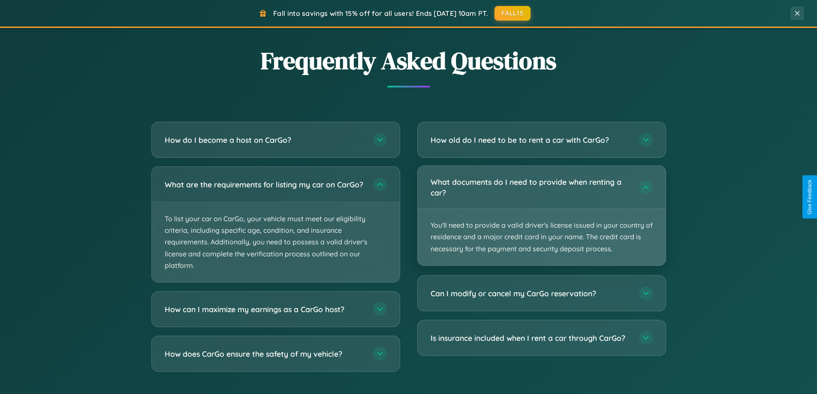 This screenshot has width=817, height=394. What do you see at coordinates (531, 293) in the screenshot?
I see `h3: Can I modify or cancel my CarGo reservation?` at bounding box center [531, 293].